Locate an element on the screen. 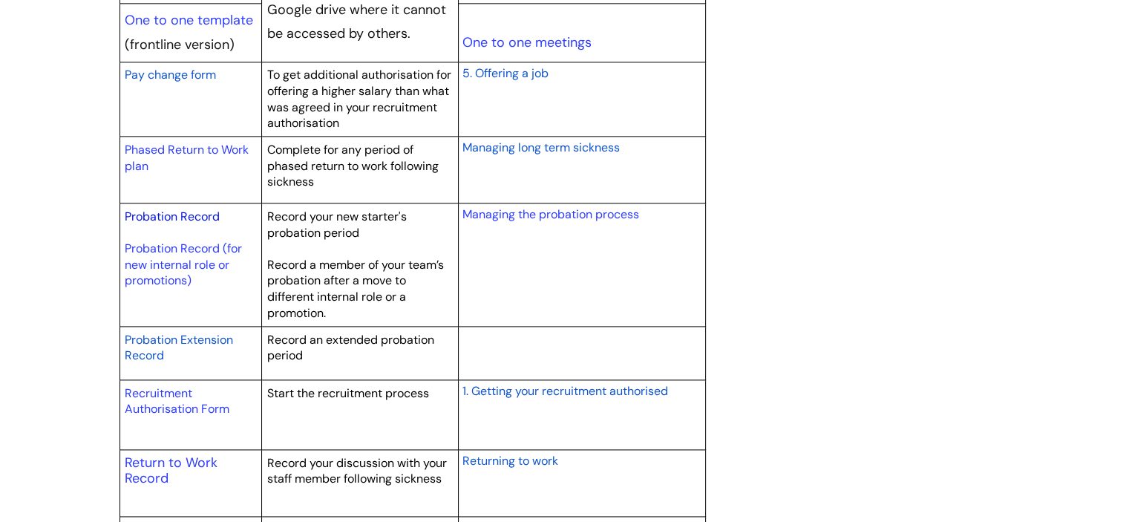 This screenshot has width=1129, height=522. a: Recruitment Authorisation Form is located at coordinates (177, 401).